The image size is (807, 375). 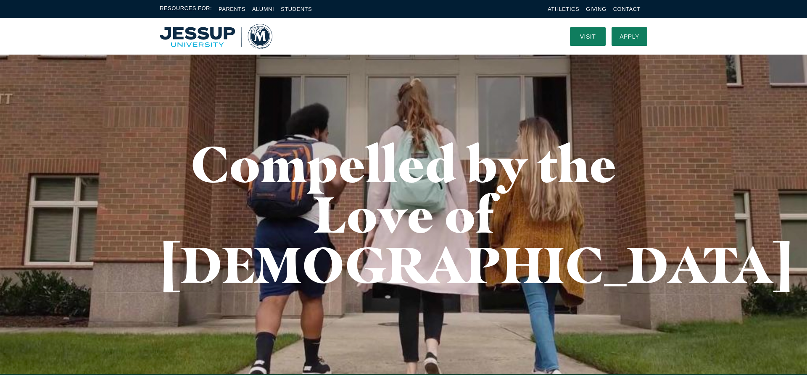 I want to click on a: Home, so click(x=216, y=37).